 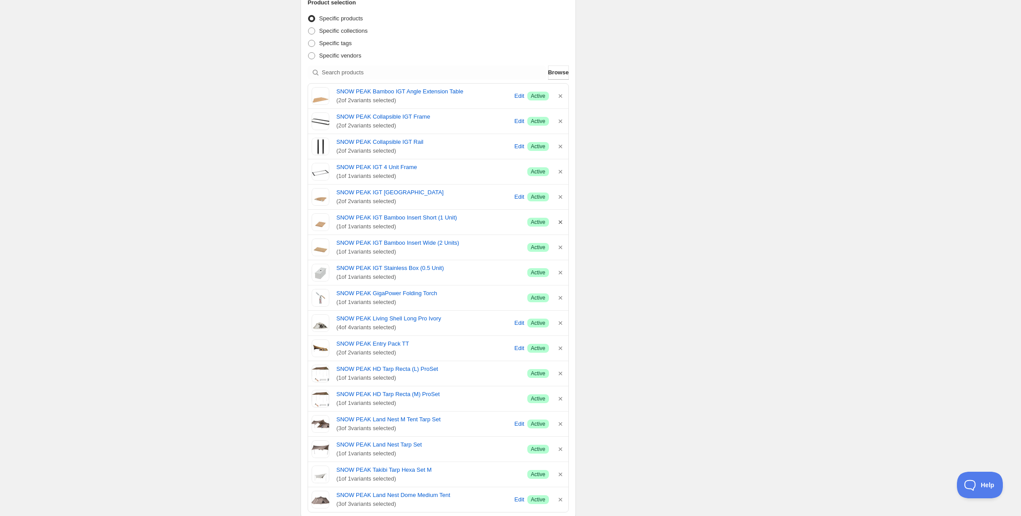 I want to click on a: SNOW PEAK Bamboo IGT Angle Extension Table, so click(x=424, y=92).